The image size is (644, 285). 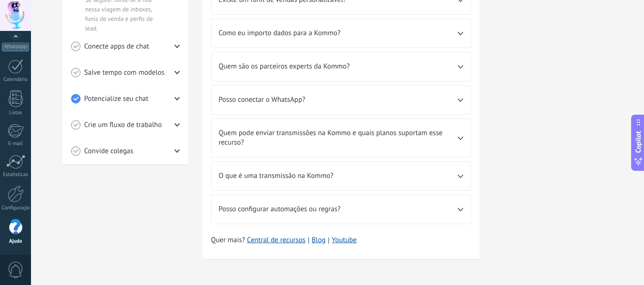 What do you see at coordinates (341, 210) in the screenshot?
I see `div: Posso configurar automações ou regras?` at bounding box center [341, 210].